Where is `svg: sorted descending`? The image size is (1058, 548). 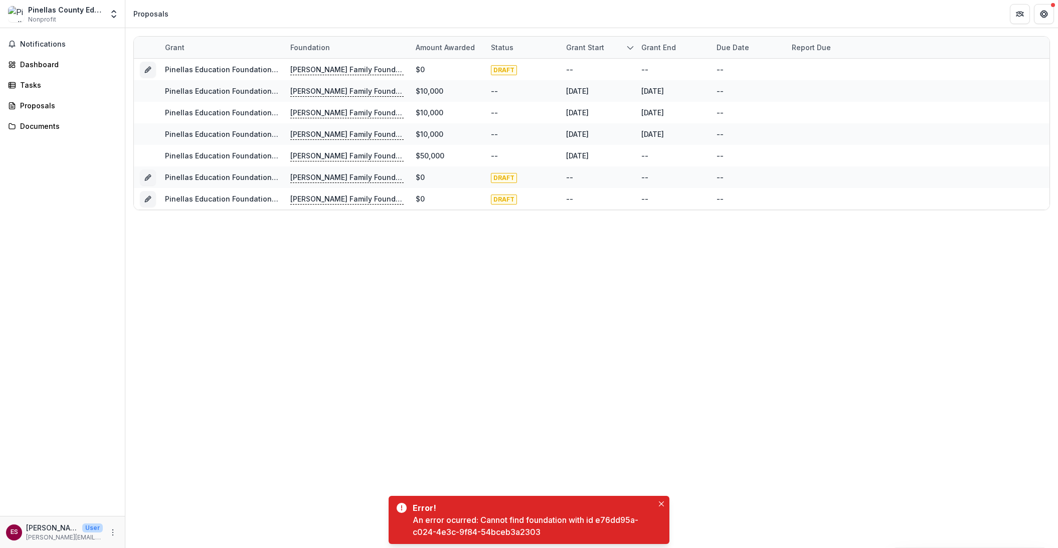
svg: sorted descending is located at coordinates (630, 48).